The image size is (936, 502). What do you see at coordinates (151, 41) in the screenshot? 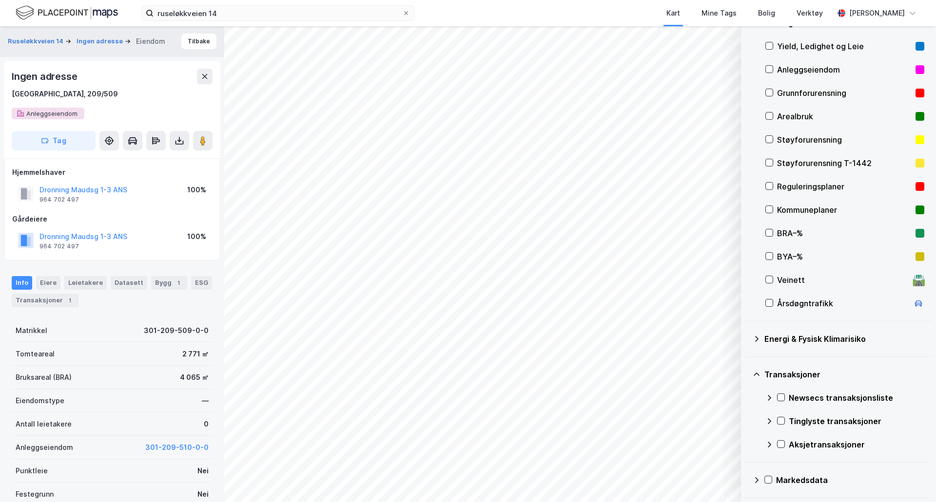
I see `div: Eiendom` at bounding box center [151, 41].